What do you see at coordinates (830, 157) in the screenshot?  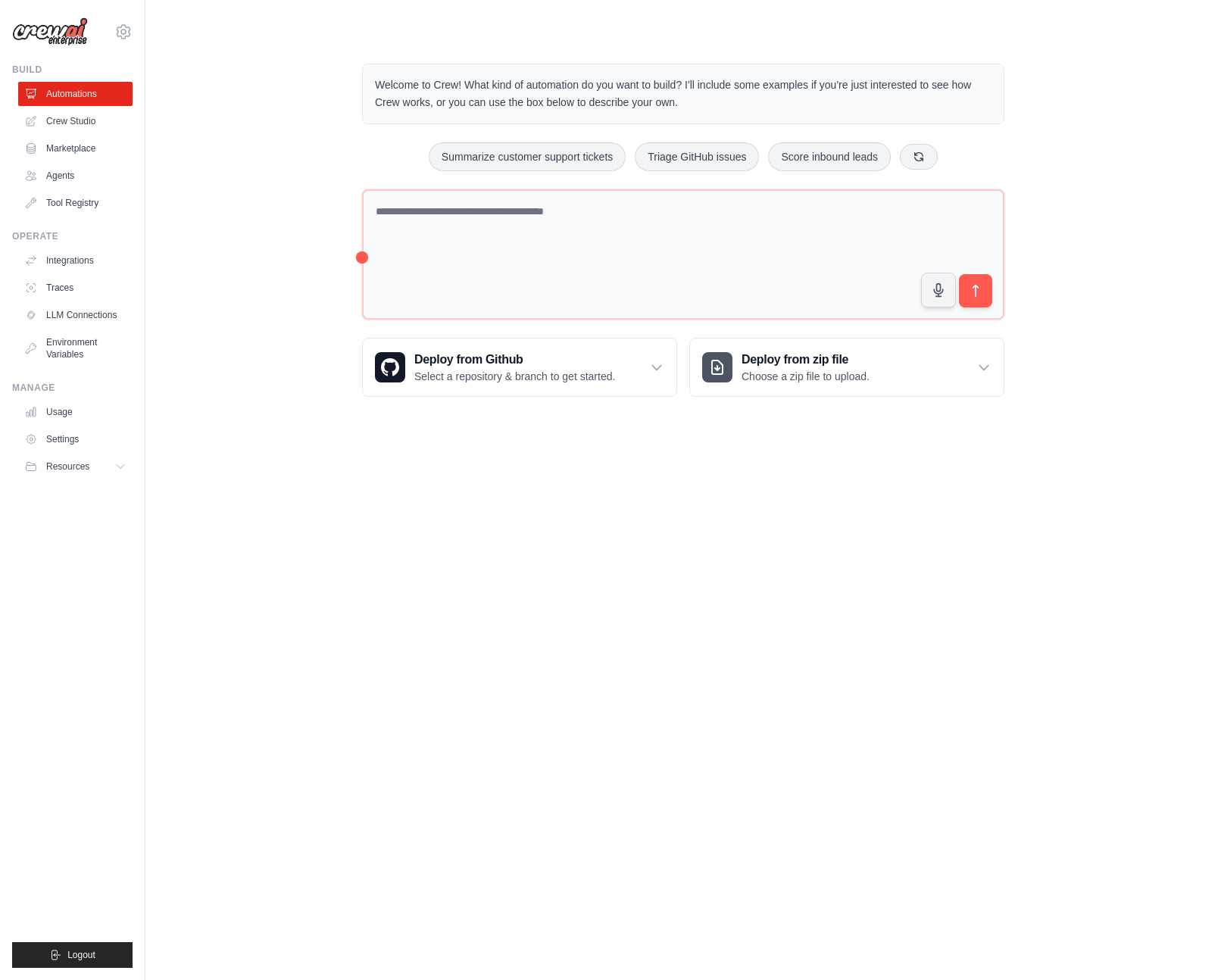 I see `button: Score inbound leads` at bounding box center [830, 157].